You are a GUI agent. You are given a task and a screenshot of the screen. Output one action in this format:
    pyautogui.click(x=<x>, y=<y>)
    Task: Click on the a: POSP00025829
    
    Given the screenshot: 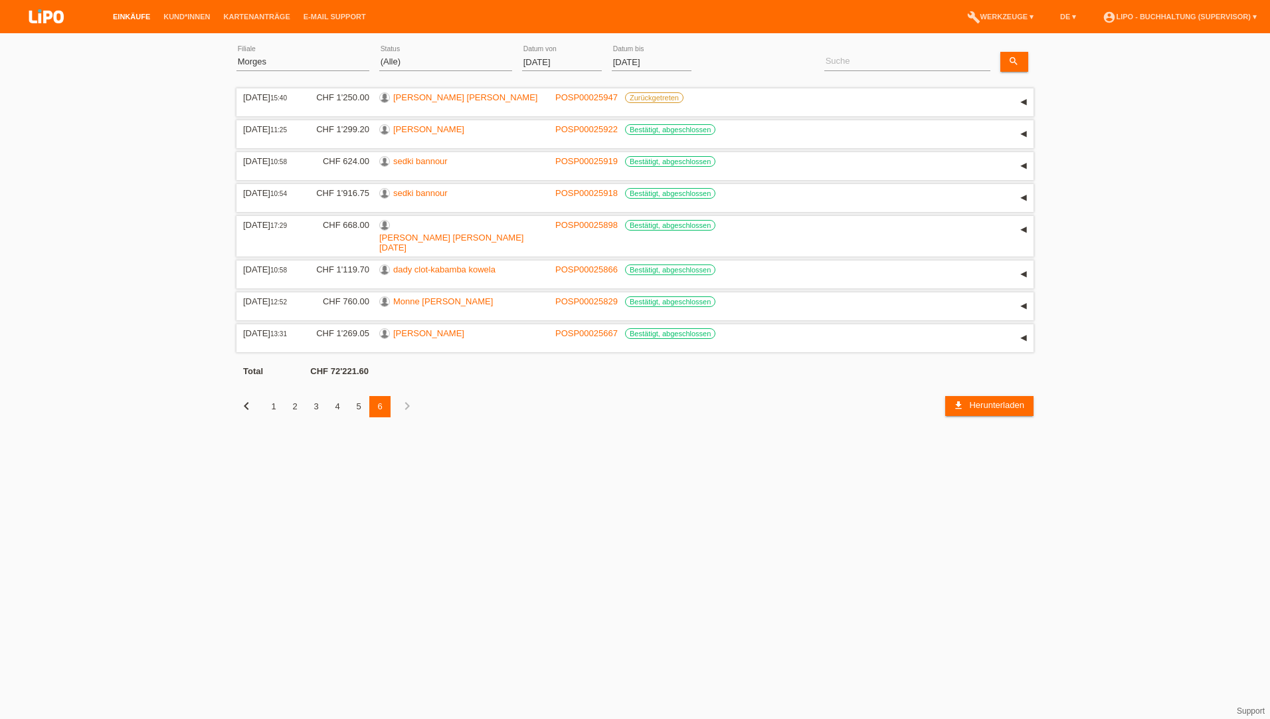 What is the action you would take?
    pyautogui.click(x=587, y=301)
    